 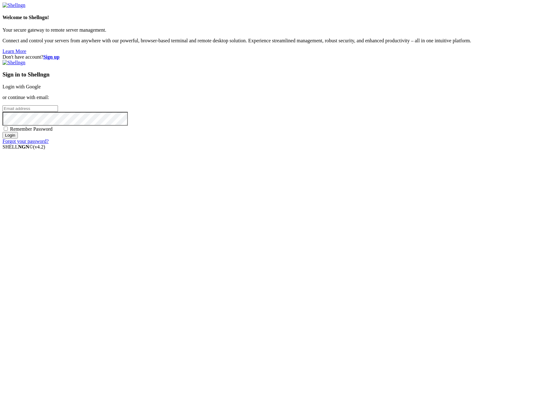 I want to click on a: Sign up, so click(x=51, y=57).